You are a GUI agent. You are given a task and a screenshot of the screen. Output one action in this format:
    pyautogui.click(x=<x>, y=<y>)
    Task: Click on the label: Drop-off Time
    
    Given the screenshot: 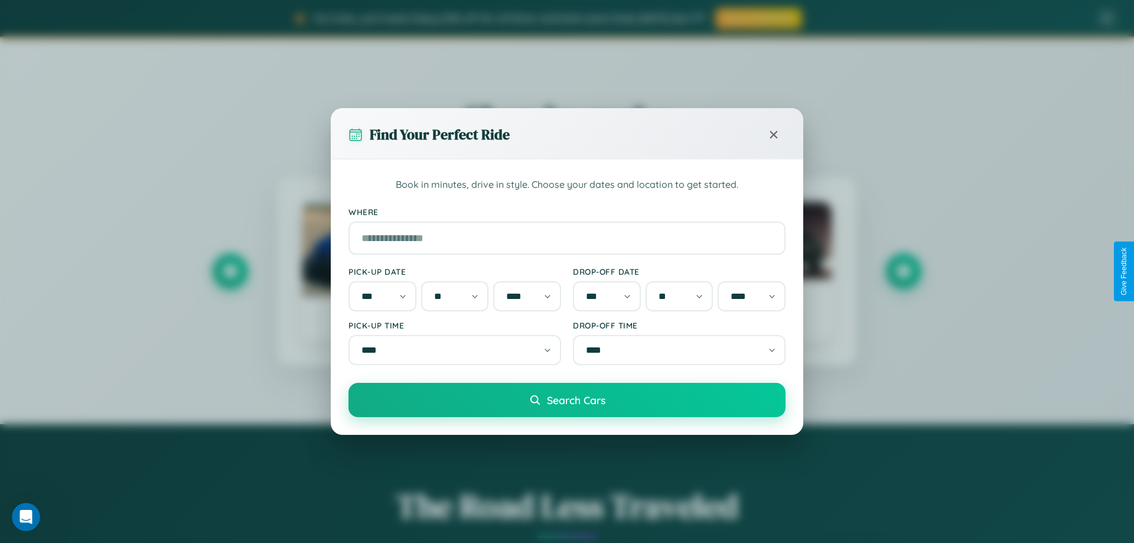 What is the action you would take?
    pyautogui.click(x=679, y=325)
    